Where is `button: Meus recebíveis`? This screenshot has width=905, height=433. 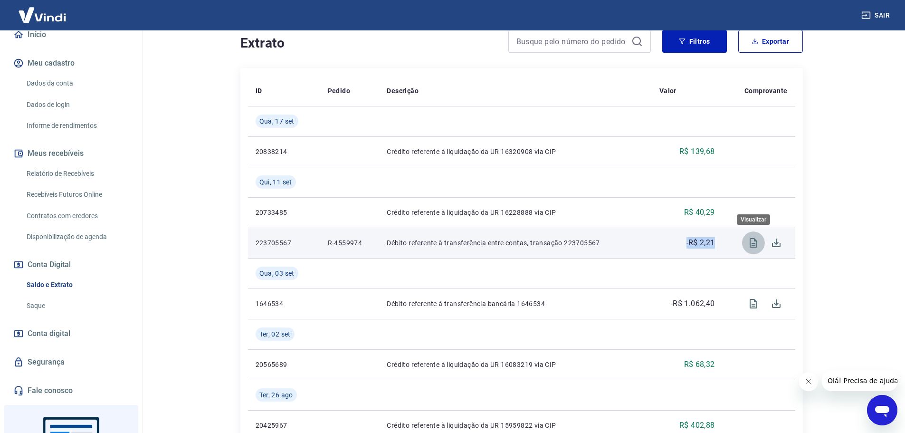 button: Meus recebíveis is located at coordinates (71, 153).